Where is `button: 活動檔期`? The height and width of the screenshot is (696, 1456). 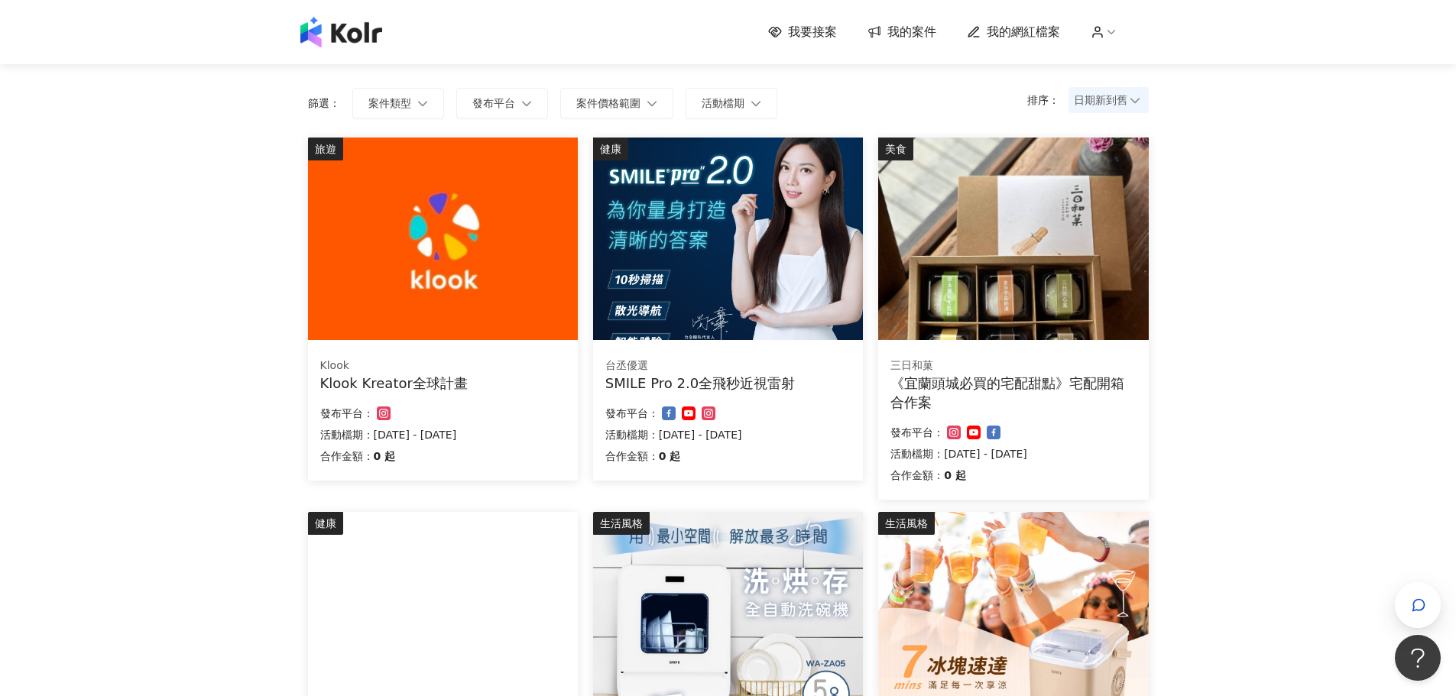
button: 活動檔期 is located at coordinates (731, 103).